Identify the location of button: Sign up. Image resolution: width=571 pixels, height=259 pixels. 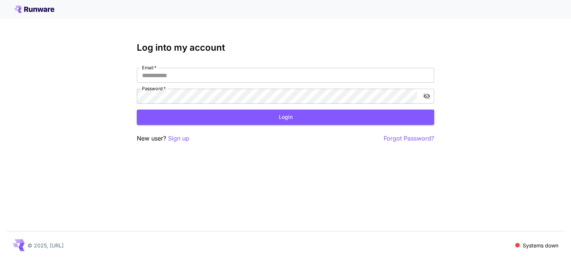
(179, 138).